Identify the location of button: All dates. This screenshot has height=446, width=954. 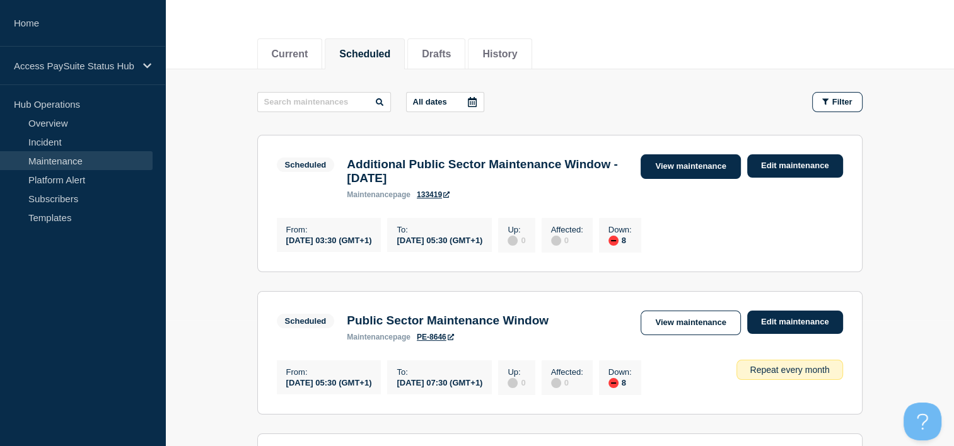
(445, 102).